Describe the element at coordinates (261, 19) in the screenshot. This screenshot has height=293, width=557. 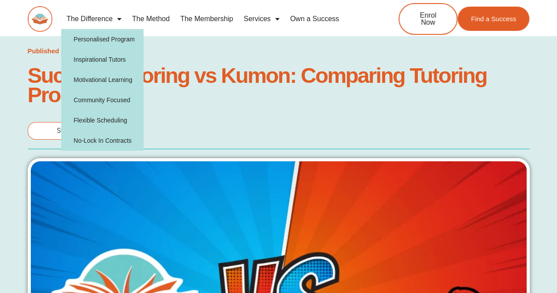
I see `a: Services` at that location.